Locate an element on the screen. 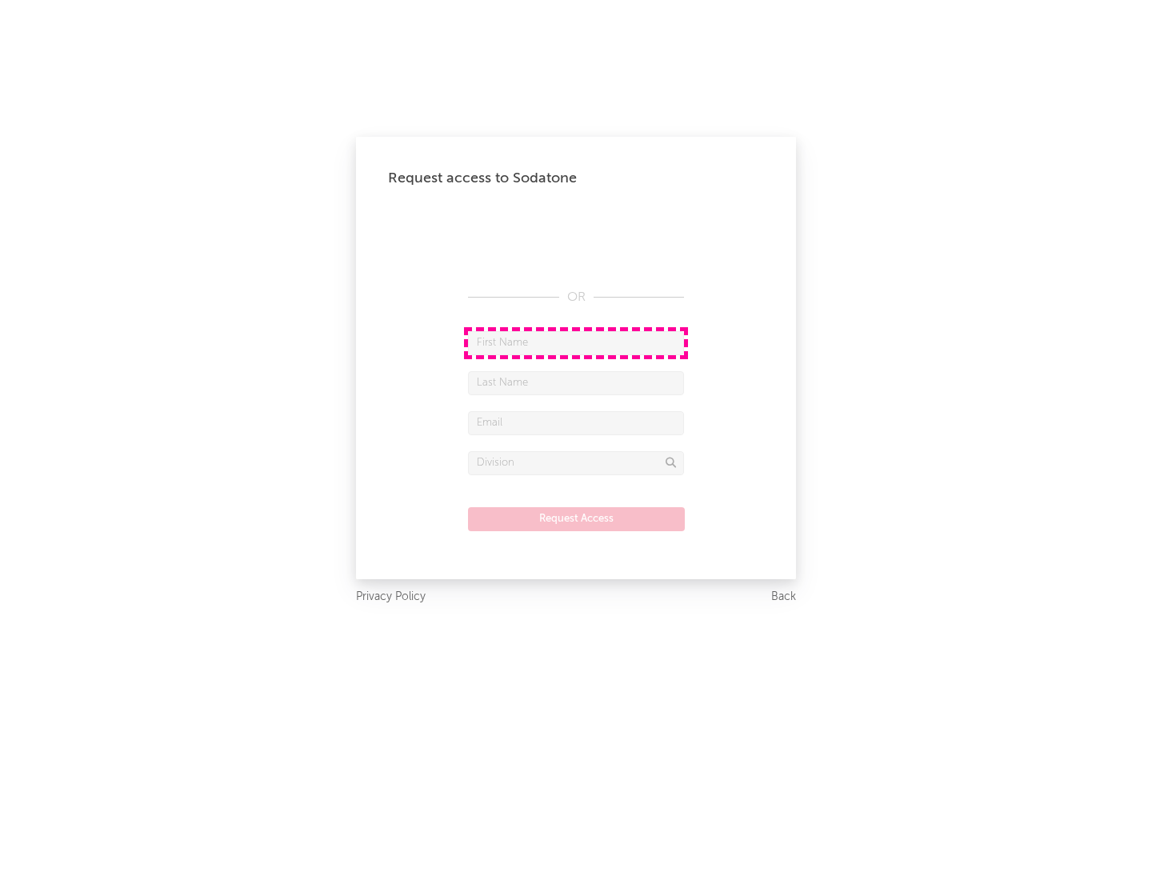  a: Privacy Policy is located at coordinates (391, 597).